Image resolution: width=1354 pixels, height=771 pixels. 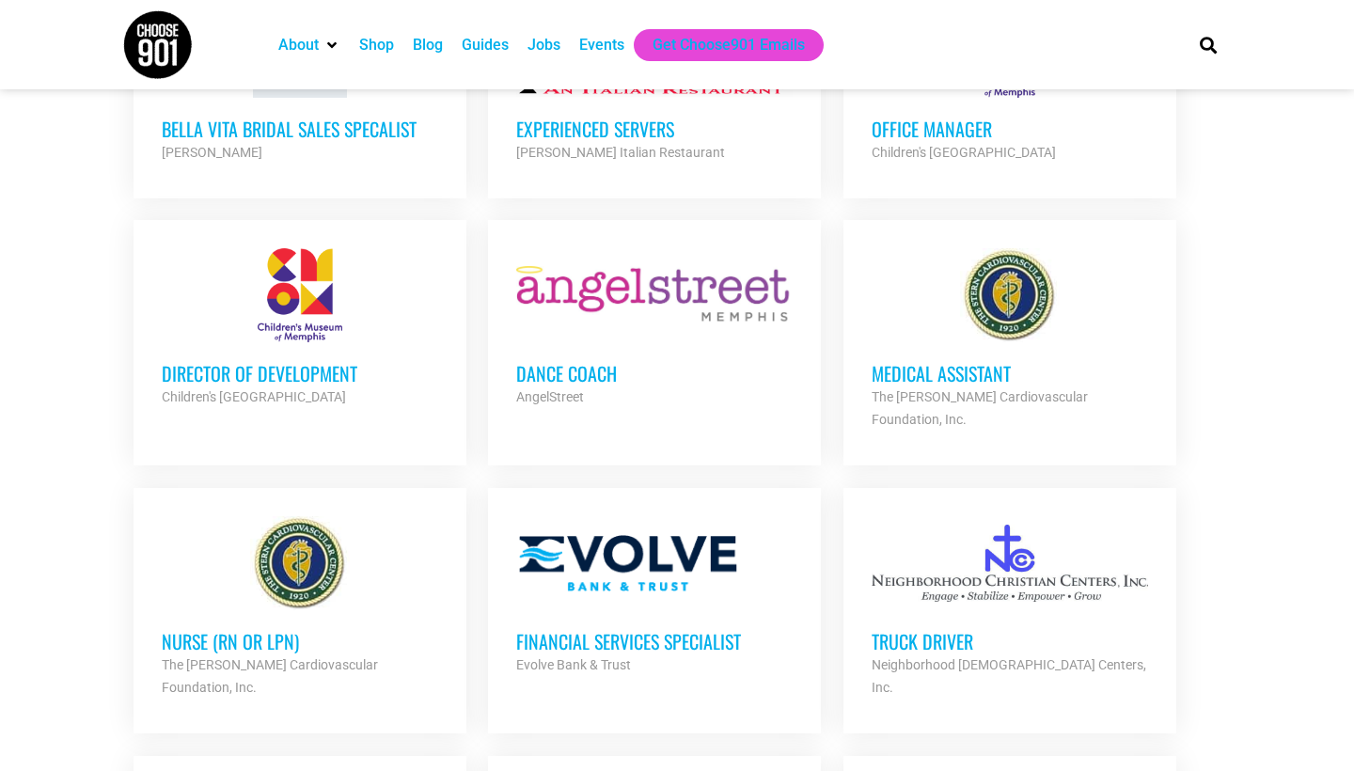 I want to click on a: Dance Coach AngelStreet, so click(x=655, y=328).